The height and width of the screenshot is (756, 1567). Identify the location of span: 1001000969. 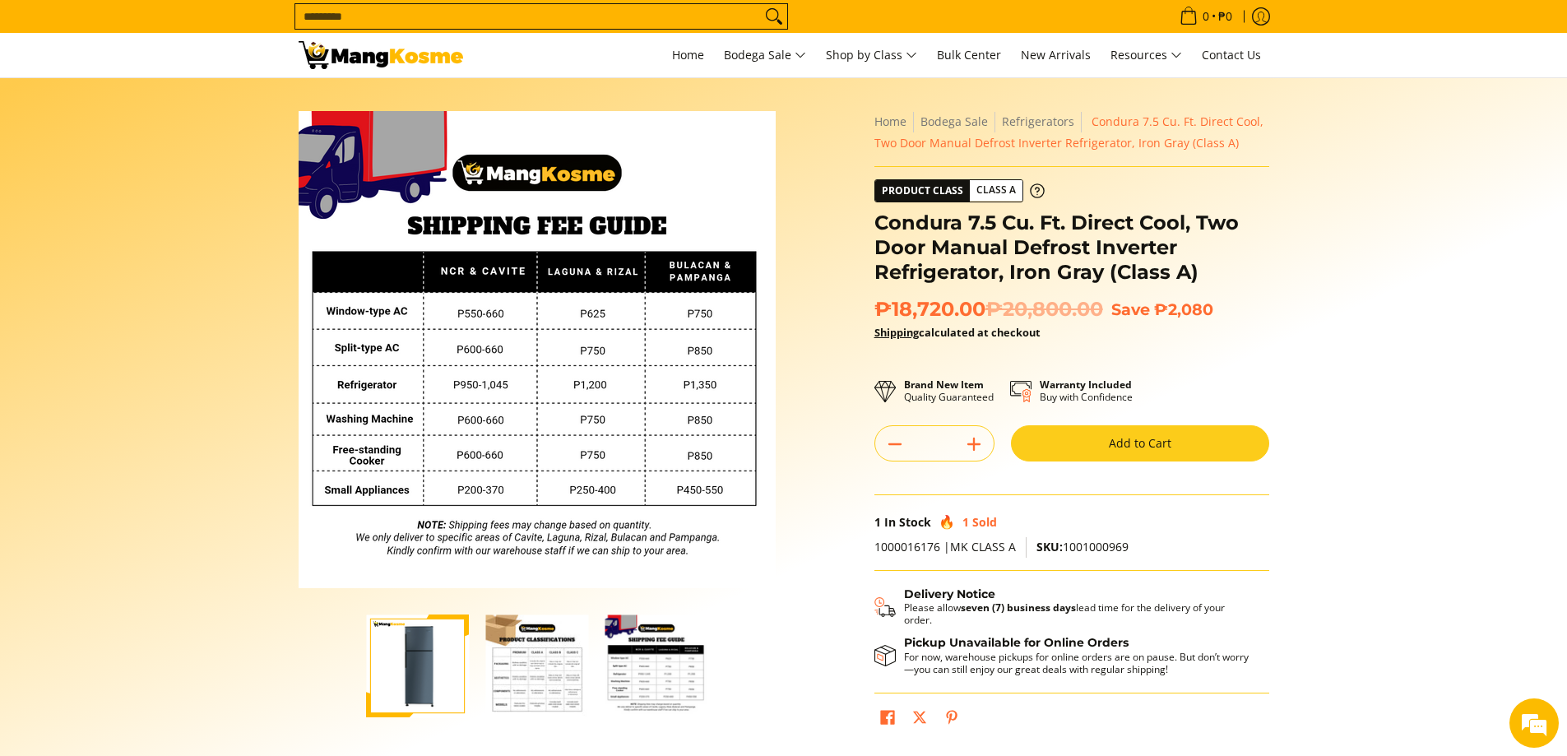
(1082, 546).